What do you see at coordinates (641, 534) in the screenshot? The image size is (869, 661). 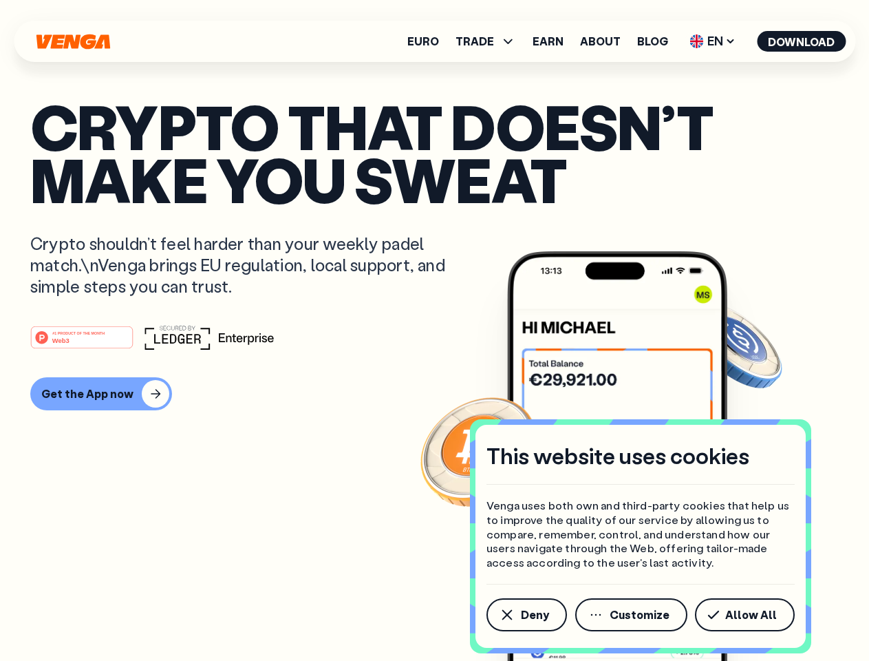 I see `p: Venga uses both own and third-party cookies that help us to improve the quality of our service by...` at bounding box center [641, 534].